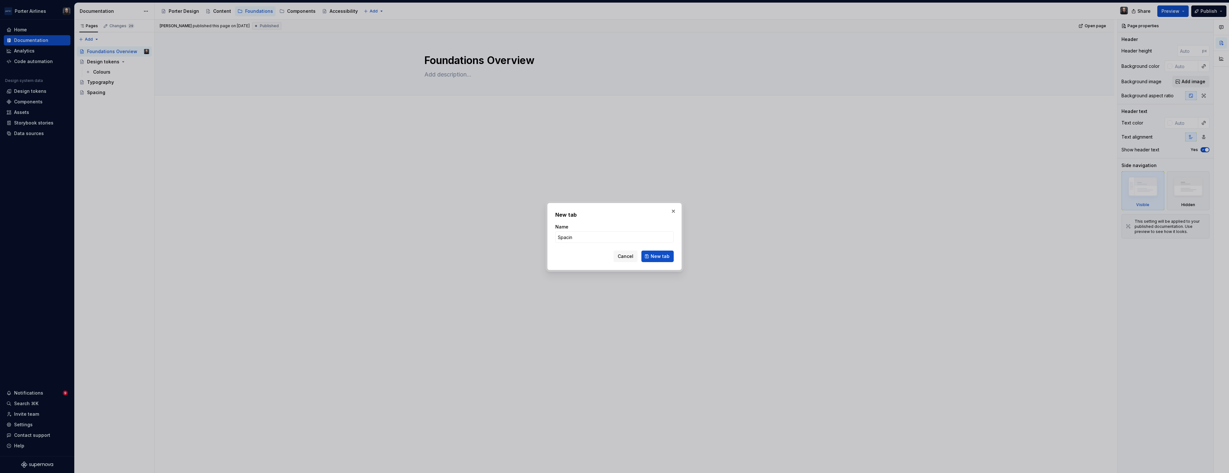 The height and width of the screenshot is (473, 1229). I want to click on h2: New tab, so click(615, 215).